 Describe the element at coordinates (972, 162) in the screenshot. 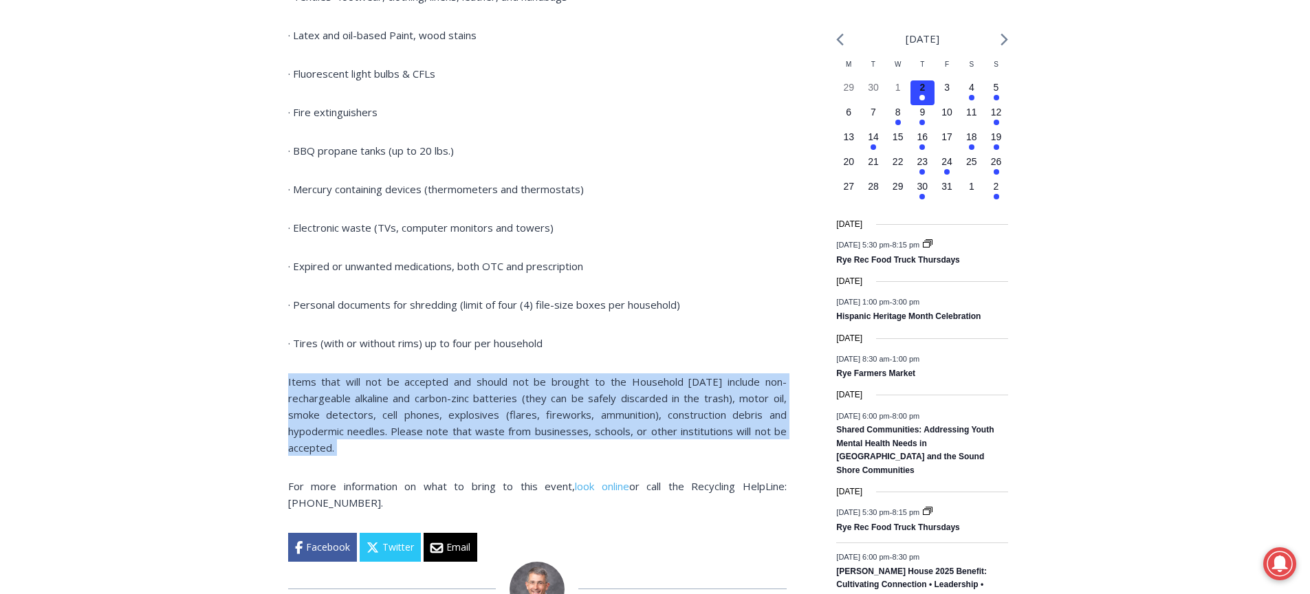

I see `time: 25` at that location.